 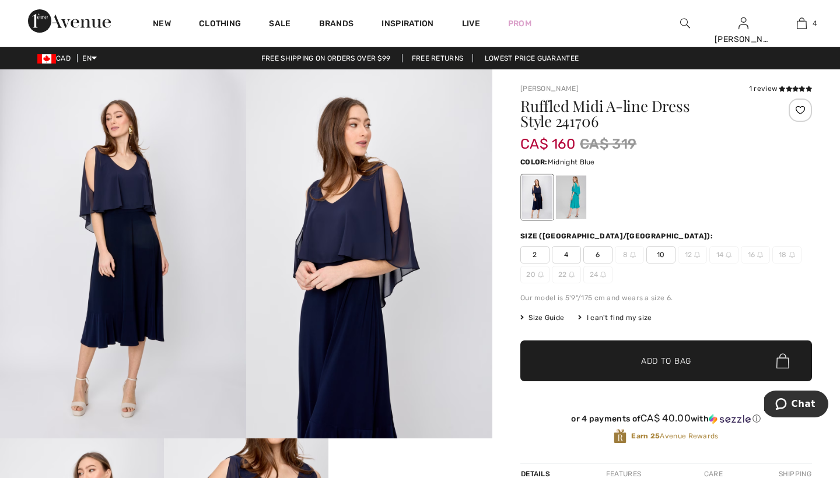 What do you see at coordinates (661, 255) in the screenshot?
I see `span: 10` at bounding box center [661, 255].